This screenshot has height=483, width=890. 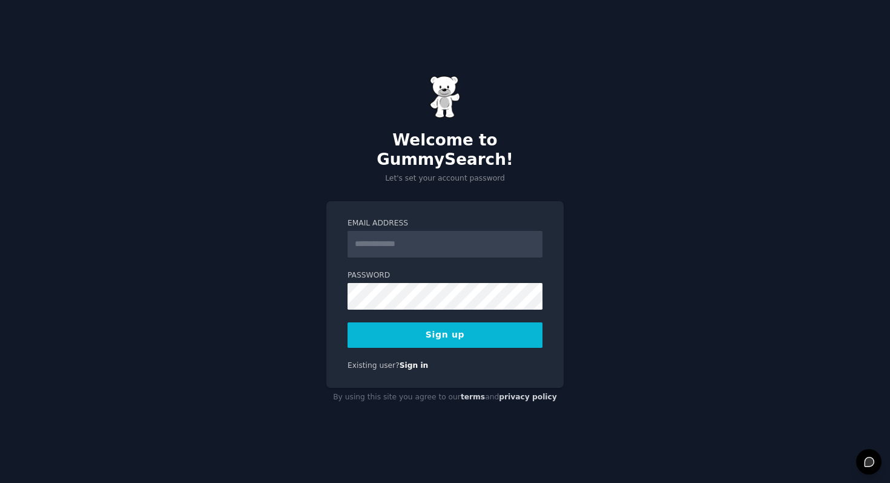 I want to click on a: terms, so click(x=473, y=397).